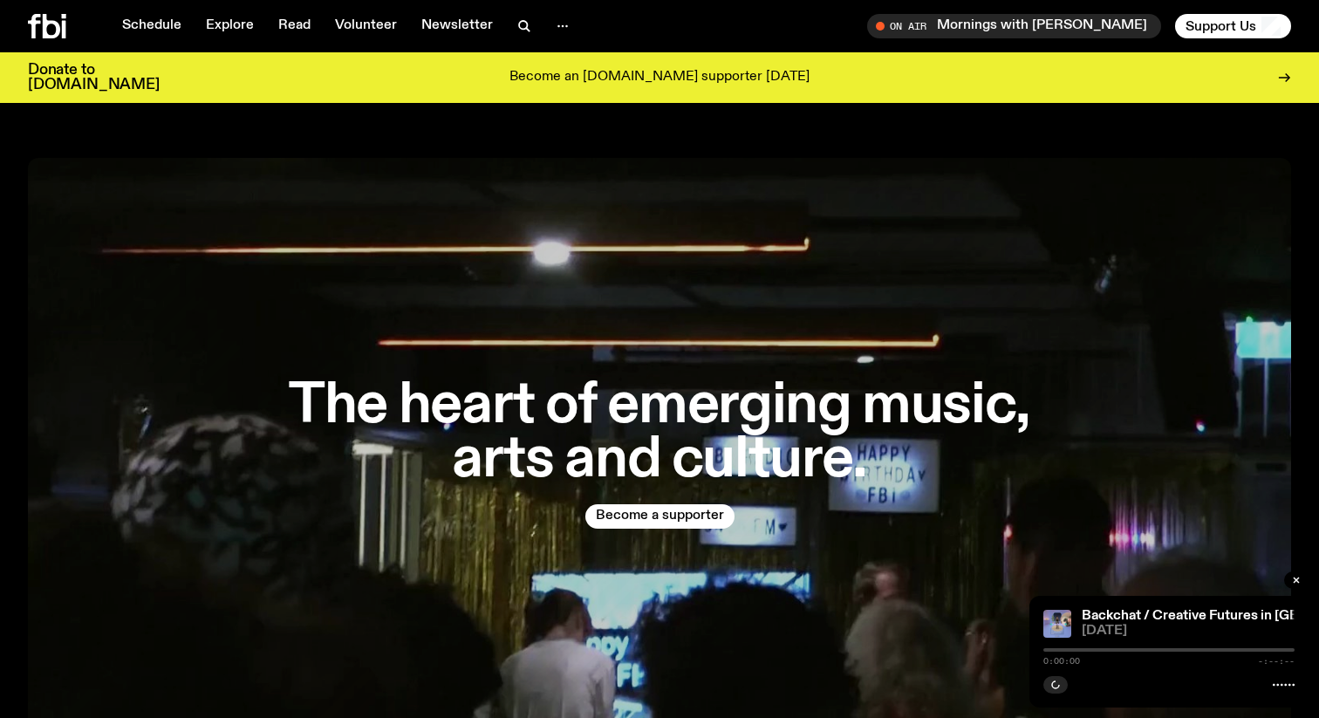 Image resolution: width=1319 pixels, height=718 pixels. I want to click on button: Support Us, so click(1233, 26).